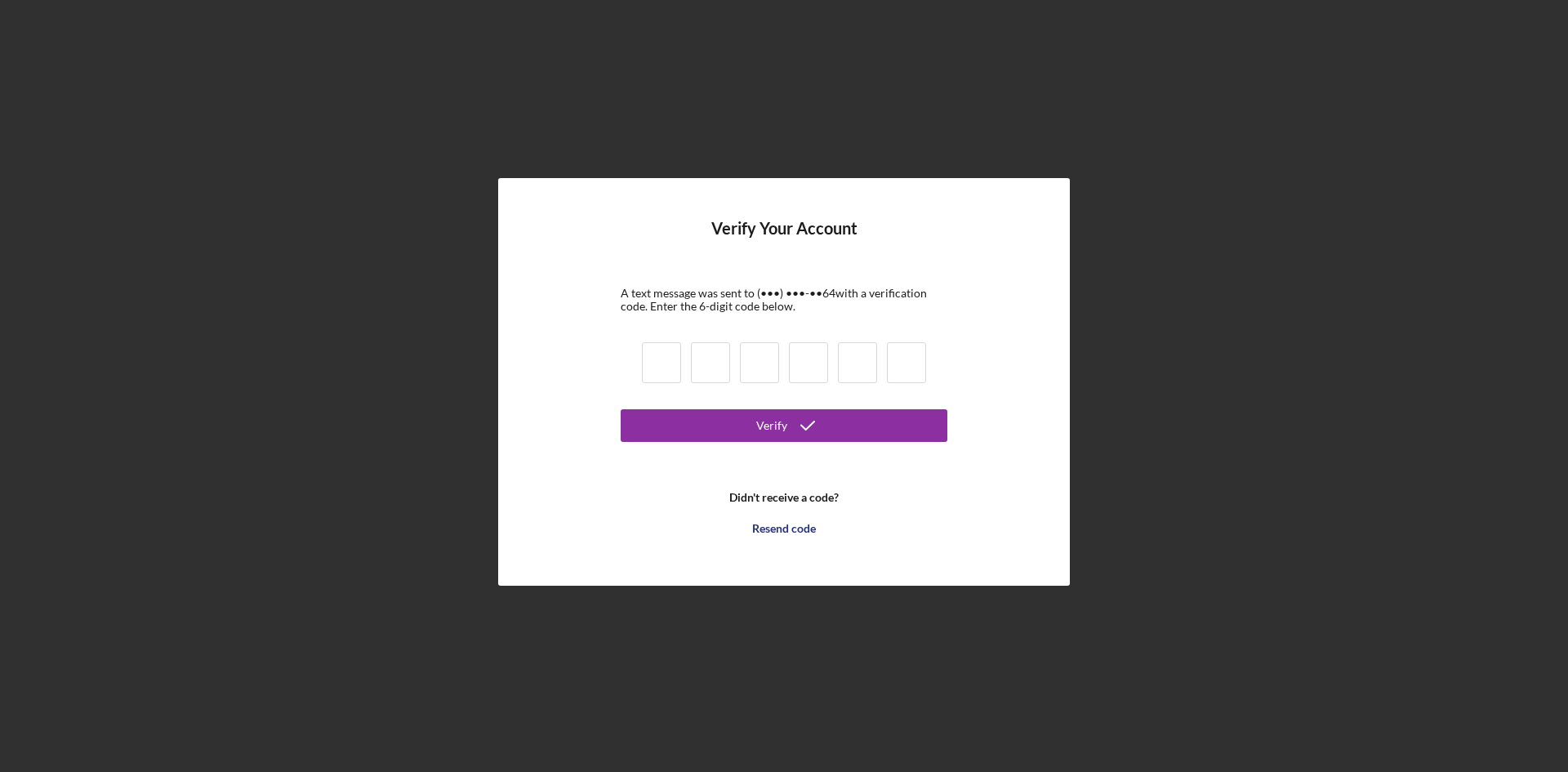 Image resolution: width=1568 pixels, height=772 pixels. I want to click on div: Resend code, so click(784, 528).